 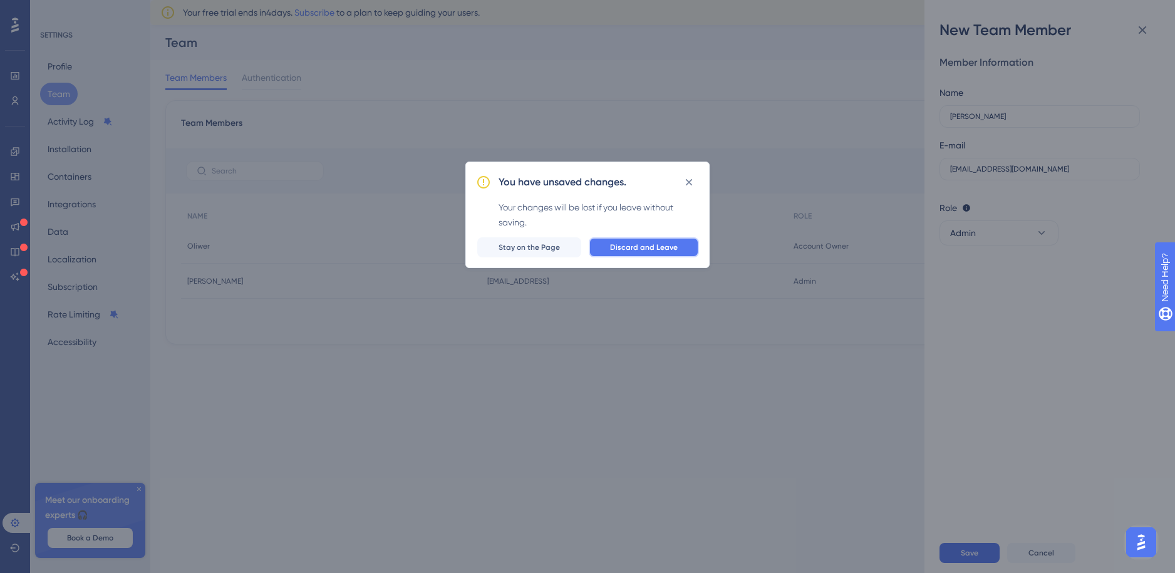 I want to click on img: launcher-image-alternative-text, so click(x=19, y=19).